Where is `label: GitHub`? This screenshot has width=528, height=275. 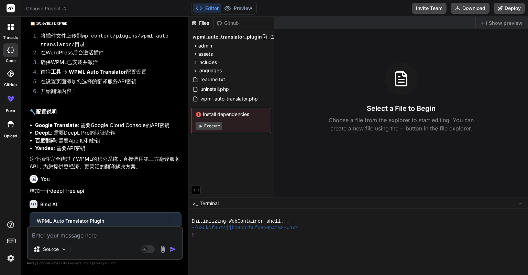
label: GitHub is located at coordinates (10, 85).